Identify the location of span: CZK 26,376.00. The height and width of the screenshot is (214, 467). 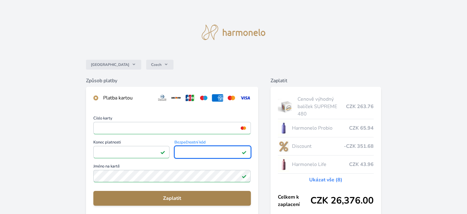
(342, 200).